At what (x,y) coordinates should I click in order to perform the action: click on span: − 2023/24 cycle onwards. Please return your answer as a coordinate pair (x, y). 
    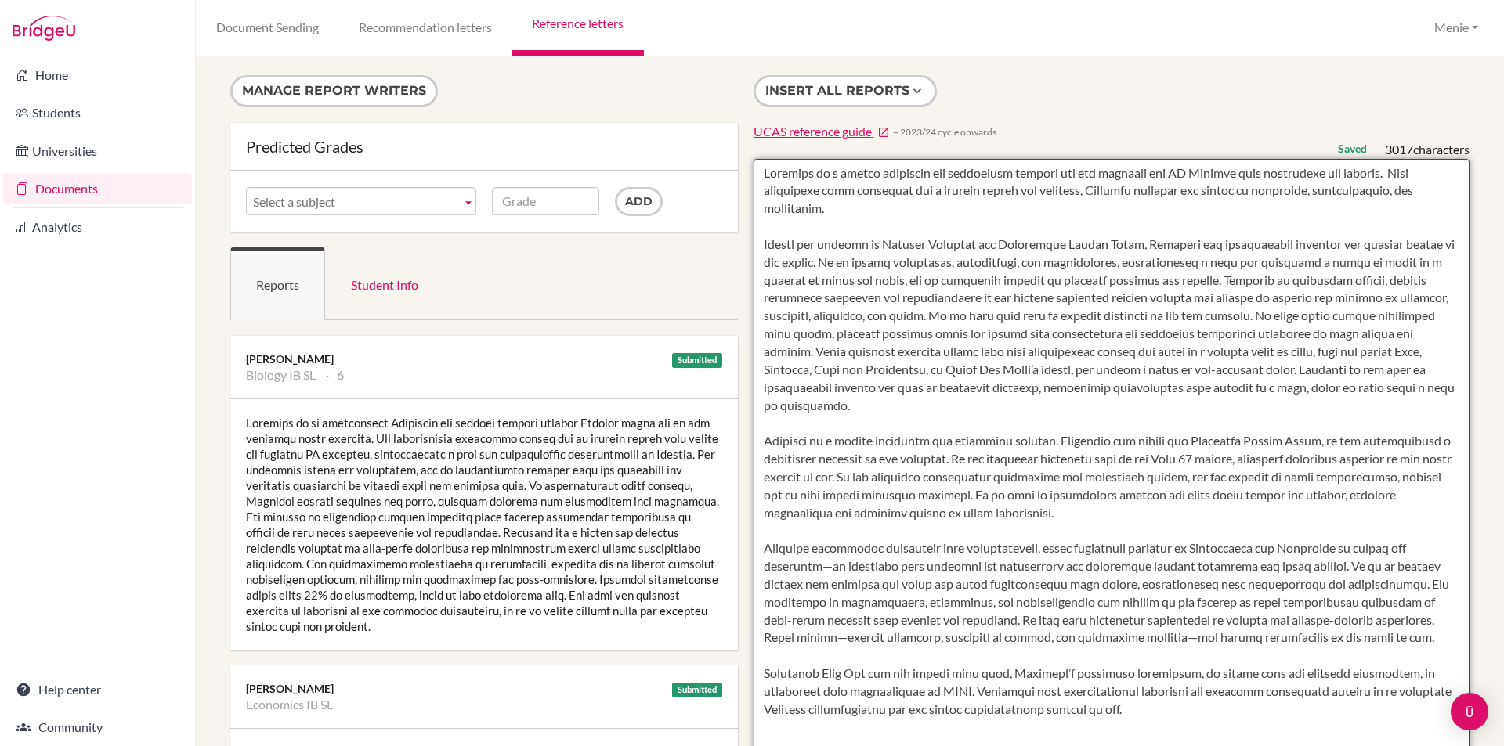
    Looking at the image, I should click on (945, 132).